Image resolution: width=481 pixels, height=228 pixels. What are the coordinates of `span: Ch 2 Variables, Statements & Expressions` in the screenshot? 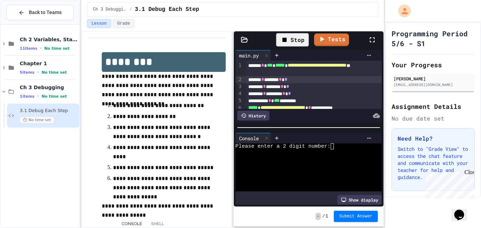 It's located at (49, 39).